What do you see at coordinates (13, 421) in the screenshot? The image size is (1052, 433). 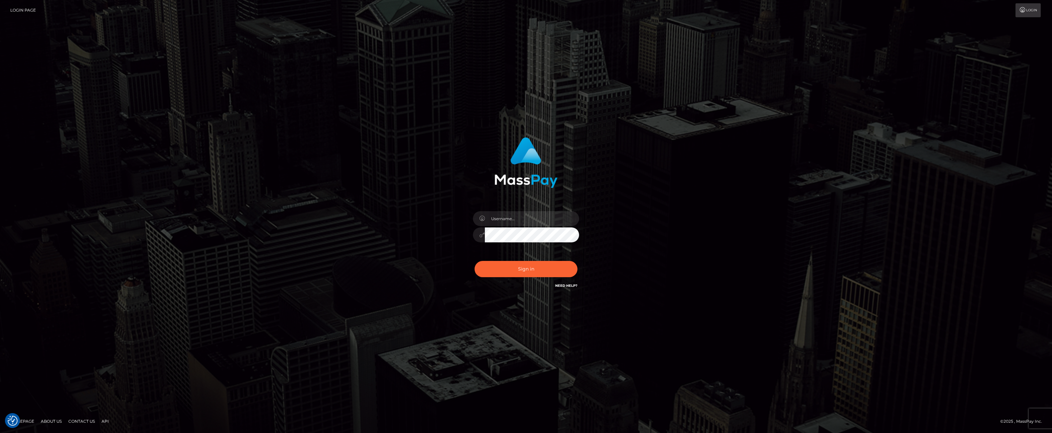 I see `button: Consent Preferences` at bounding box center [13, 421].